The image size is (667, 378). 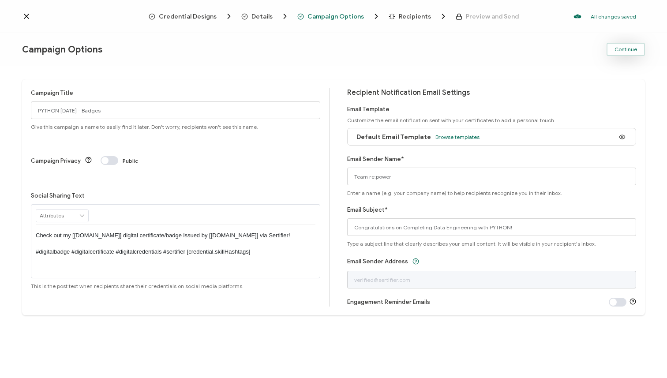 What do you see at coordinates (613, 16) in the screenshot?
I see `p: All changes saved` at bounding box center [613, 16].